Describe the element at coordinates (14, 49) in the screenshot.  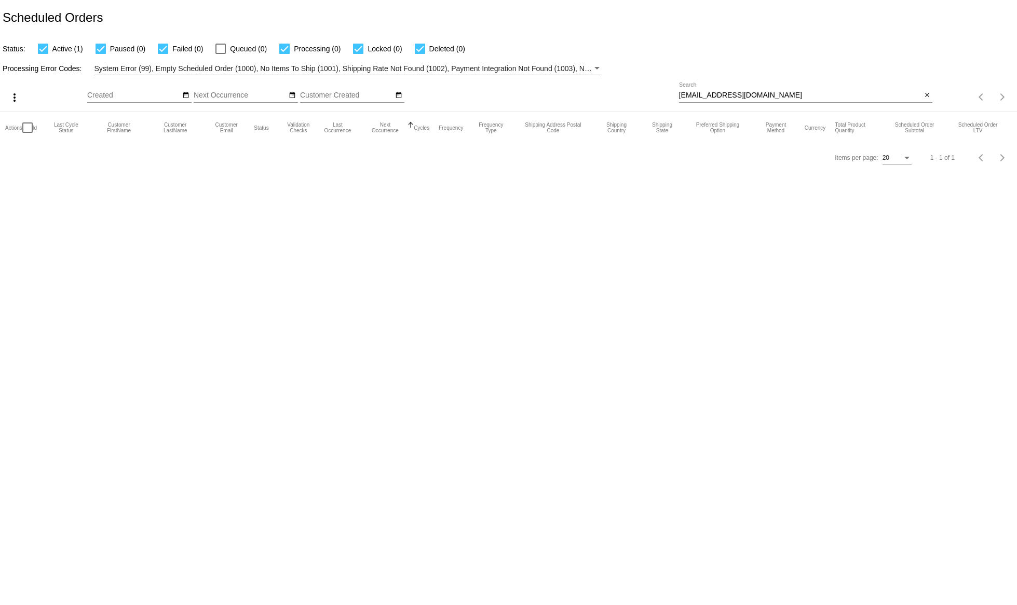
I see `span: Status:` at that location.